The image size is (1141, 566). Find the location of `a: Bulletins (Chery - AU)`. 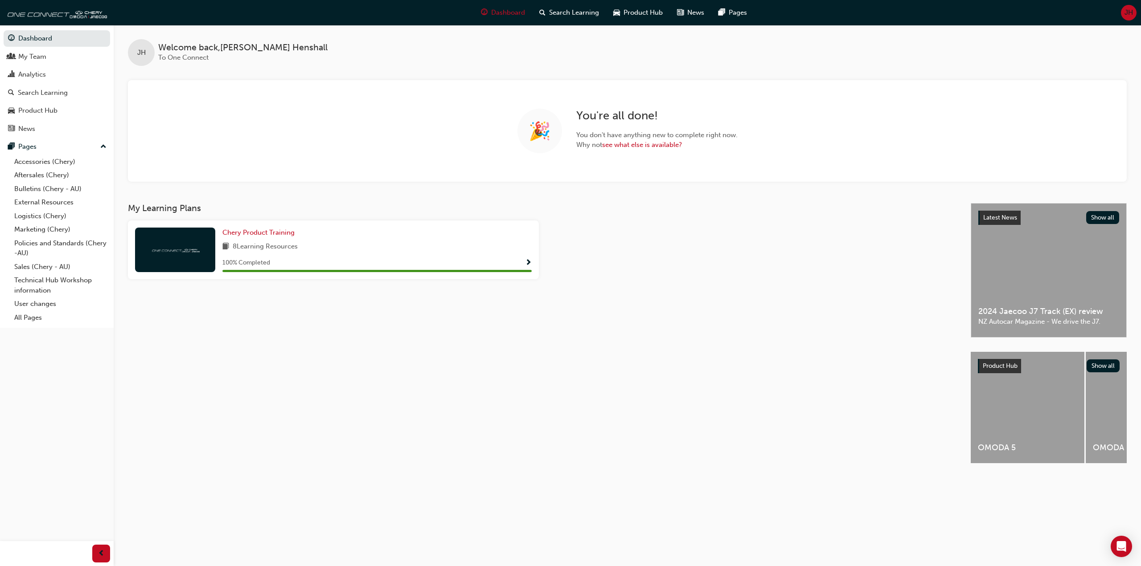

a: Bulletins (Chery - AU) is located at coordinates (60, 189).